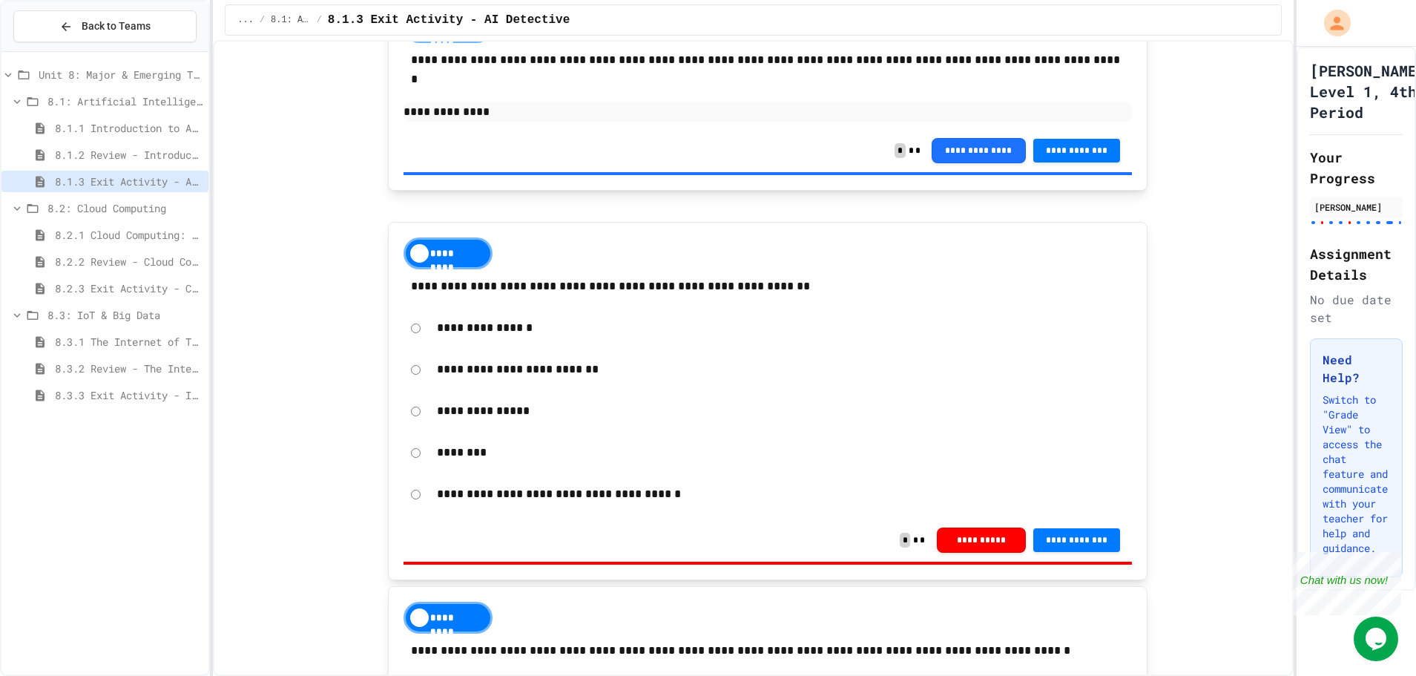 The height and width of the screenshot is (676, 1416). What do you see at coordinates (1356, 369) in the screenshot?
I see `h3: Need Help?` at bounding box center [1356, 369].